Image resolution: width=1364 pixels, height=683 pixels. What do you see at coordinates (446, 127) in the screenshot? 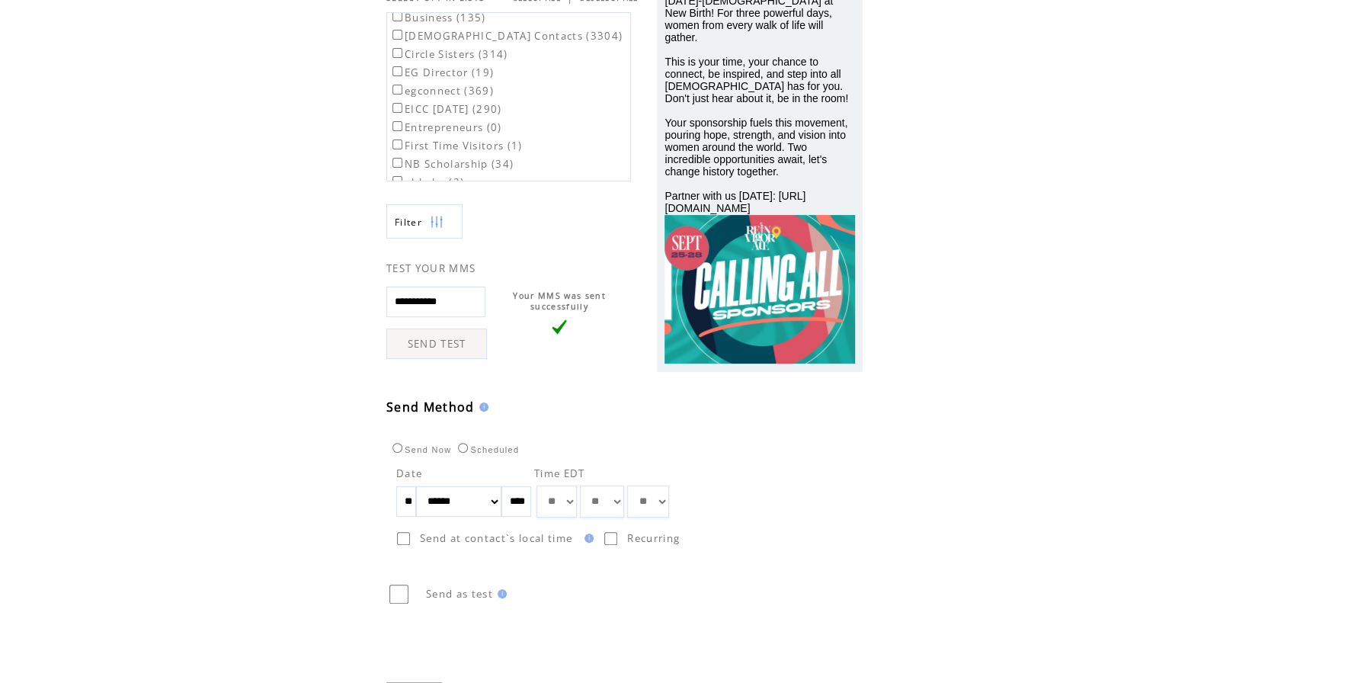
I see `label: Entrepreneurs (0)` at bounding box center [446, 127].